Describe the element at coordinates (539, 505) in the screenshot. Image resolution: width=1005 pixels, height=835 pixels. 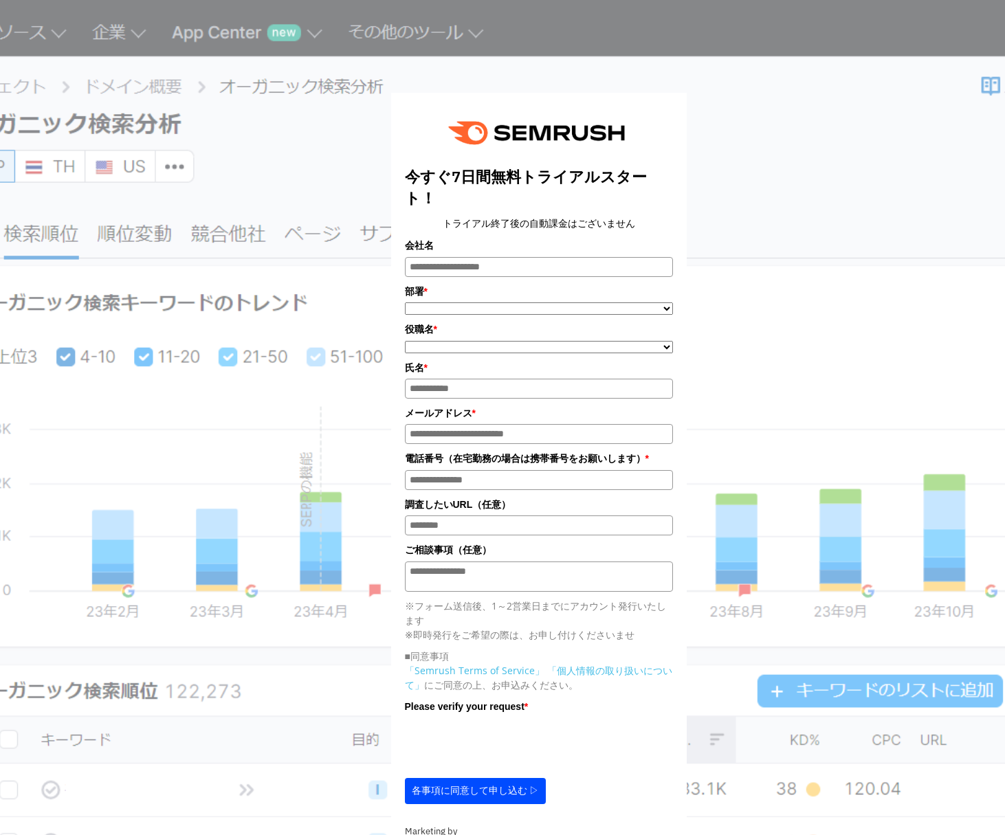
I see `label: 調査したいURL（任意）` at that location.